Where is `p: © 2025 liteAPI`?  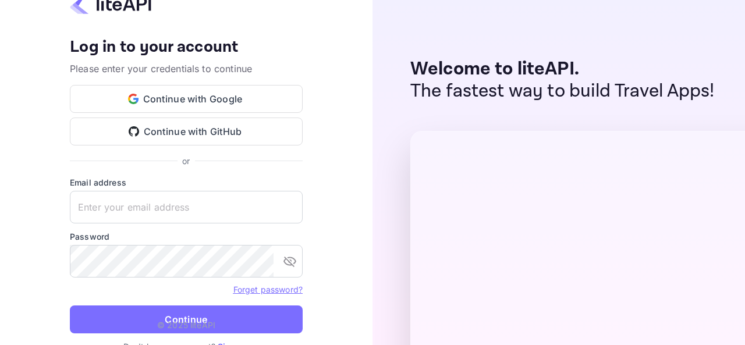 p: © 2025 liteAPI is located at coordinates (186, 325).